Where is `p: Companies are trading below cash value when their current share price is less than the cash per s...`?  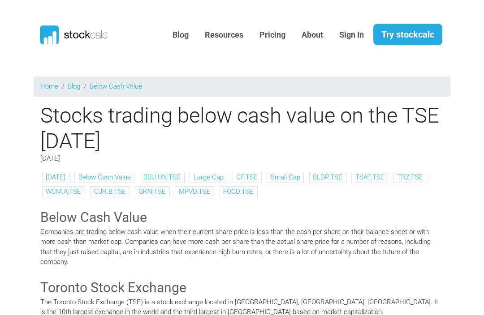 p: Companies are trading below cash value when their current share price is less than the cash per s... is located at coordinates (242, 247).